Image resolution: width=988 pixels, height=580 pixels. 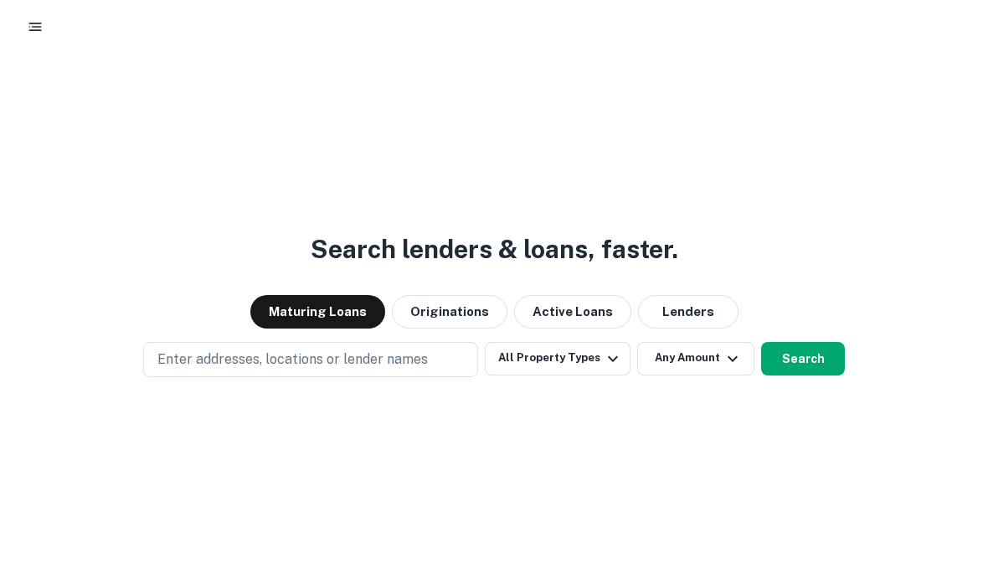 What do you see at coordinates (558, 358) in the screenshot?
I see `button: All Property Types` at bounding box center [558, 358].